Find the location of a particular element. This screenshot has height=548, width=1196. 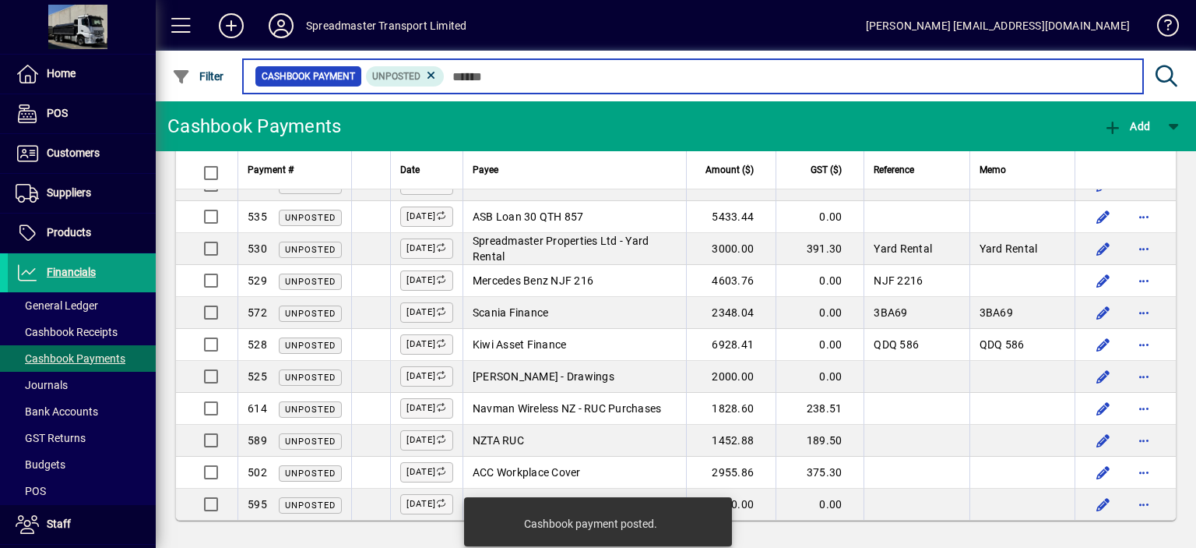

span: 530 is located at coordinates (257, 248).